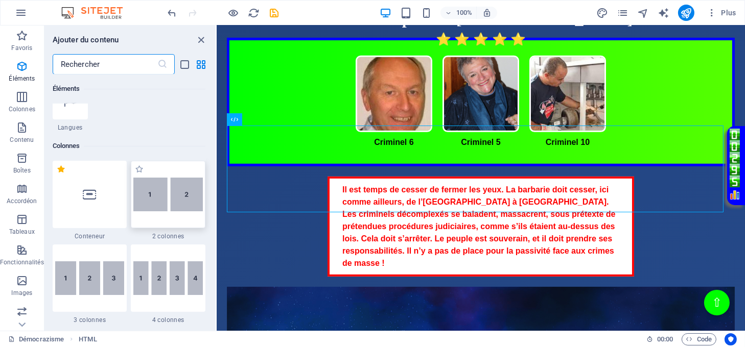 This screenshot has height=347, width=745. I want to click on i: Lors du redimensionnement, ajuster automatiquement le niveau de zoom en fonction de l'appareil sé..., so click(487, 13).